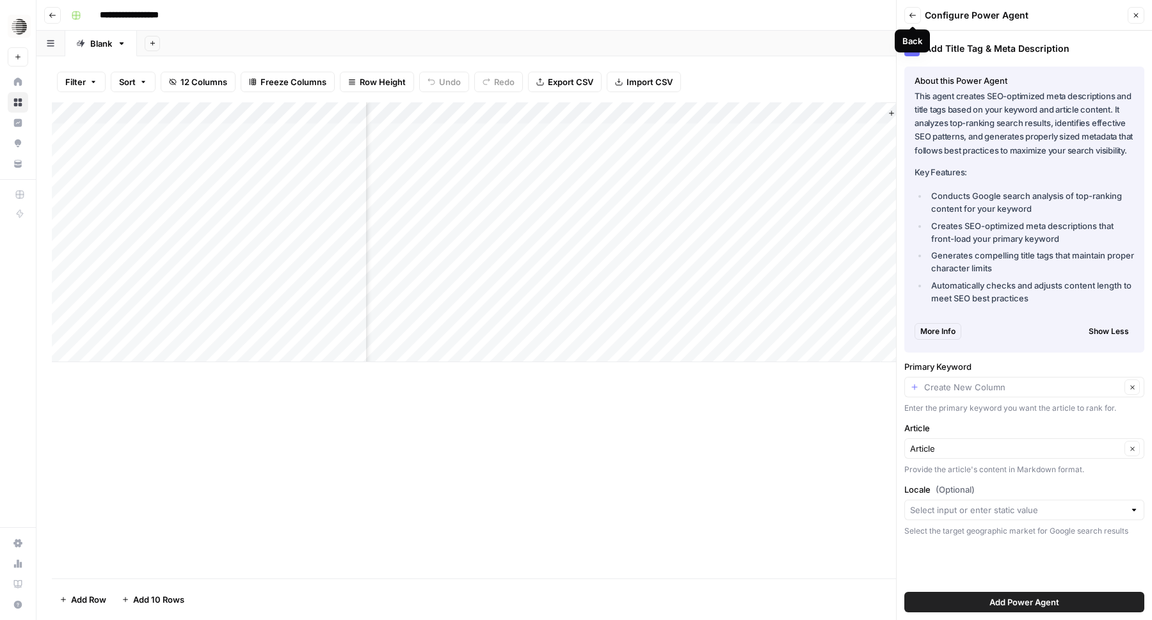  Describe the element at coordinates (377, 82) in the screenshot. I see `button: Row Height` at that location.